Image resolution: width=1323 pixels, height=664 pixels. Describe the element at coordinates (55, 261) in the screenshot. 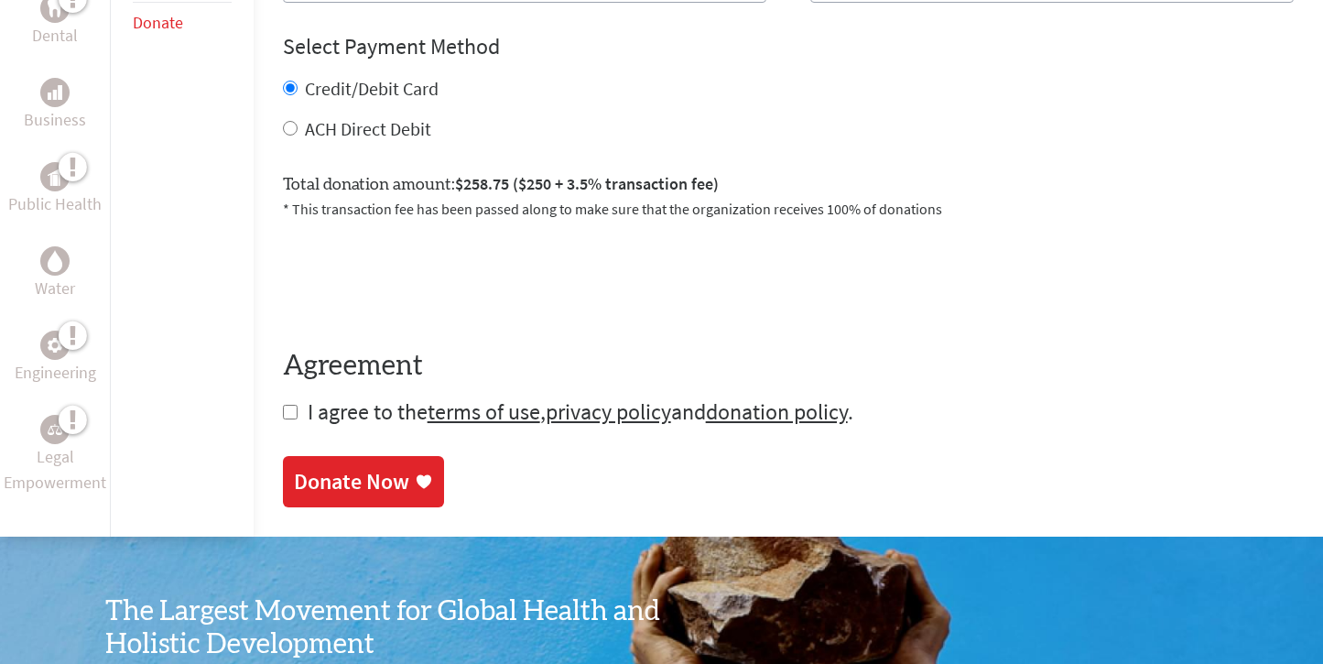

I see `img: Water` at that location.